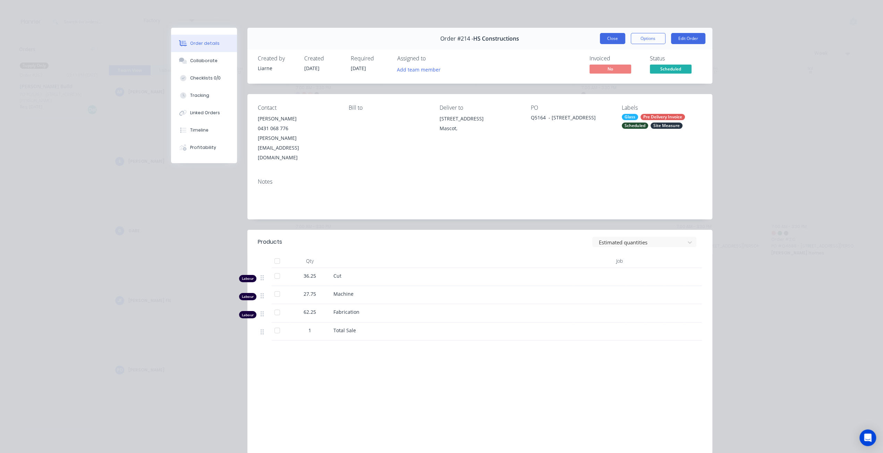 This screenshot has width=883, height=453. Describe the element at coordinates (298, 108) in the screenshot. I see `div: Contact` at that location.